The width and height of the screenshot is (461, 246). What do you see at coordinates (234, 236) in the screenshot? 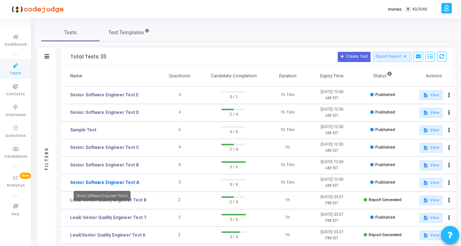
I see `span: 3 / 4` at bounding box center [234, 236].